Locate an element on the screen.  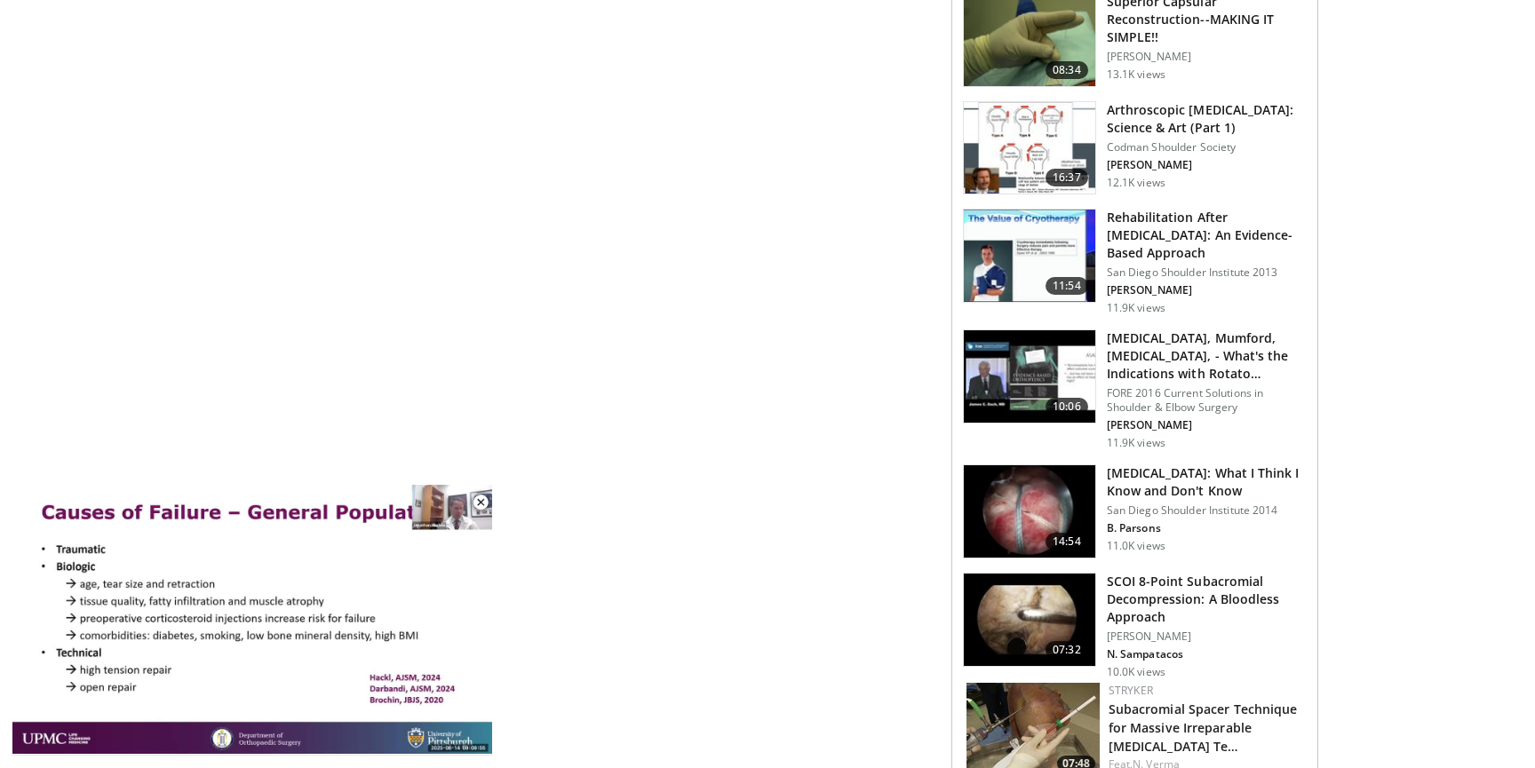
button: Close is located at coordinates (481, 503).